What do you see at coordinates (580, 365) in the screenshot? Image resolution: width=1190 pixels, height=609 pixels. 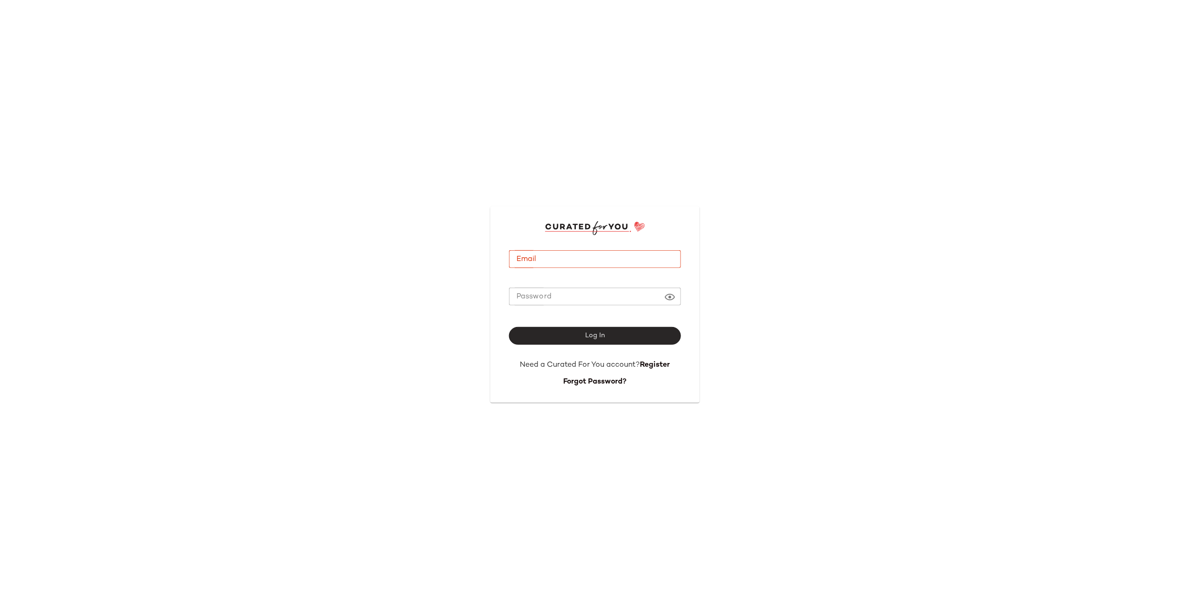 I see `span: Need a Curated For You account?` at bounding box center [580, 365].